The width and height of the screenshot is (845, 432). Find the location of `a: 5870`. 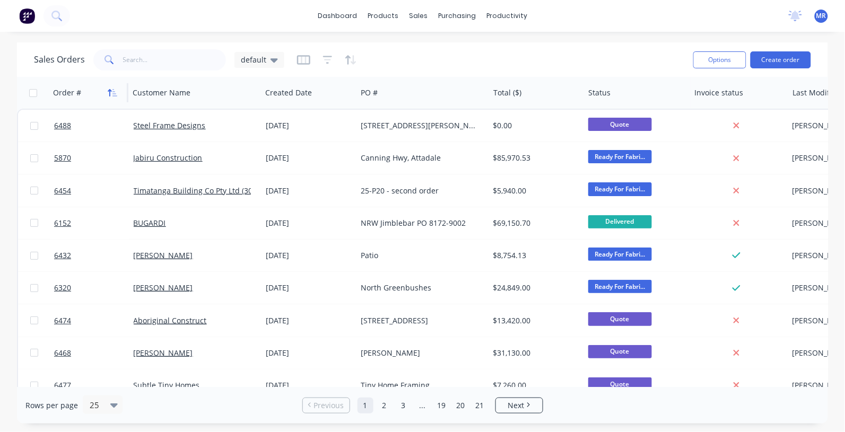

a: 5870 is located at coordinates (94, 158).